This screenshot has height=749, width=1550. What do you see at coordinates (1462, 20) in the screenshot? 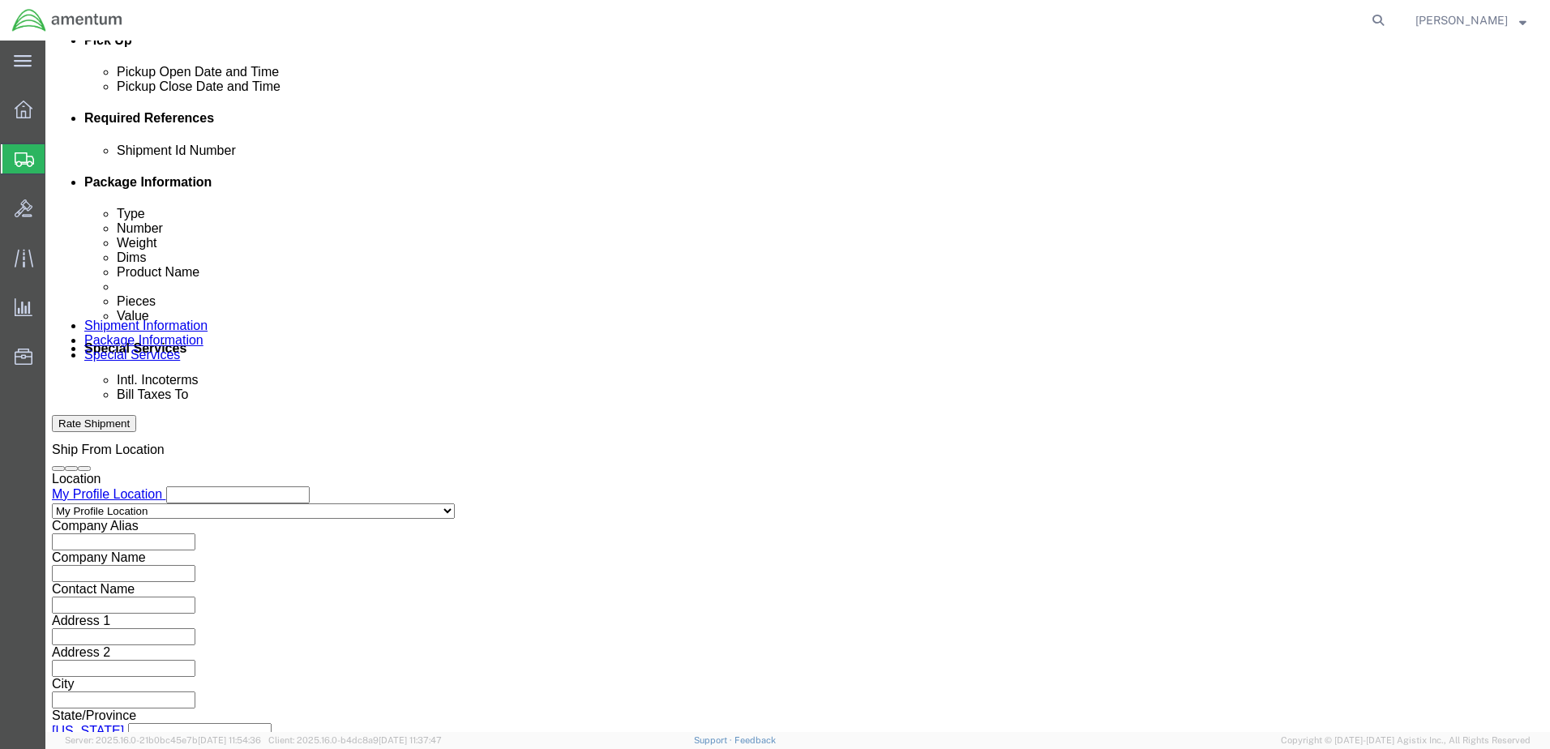
I see `span: Scott Meyers` at bounding box center [1462, 20].